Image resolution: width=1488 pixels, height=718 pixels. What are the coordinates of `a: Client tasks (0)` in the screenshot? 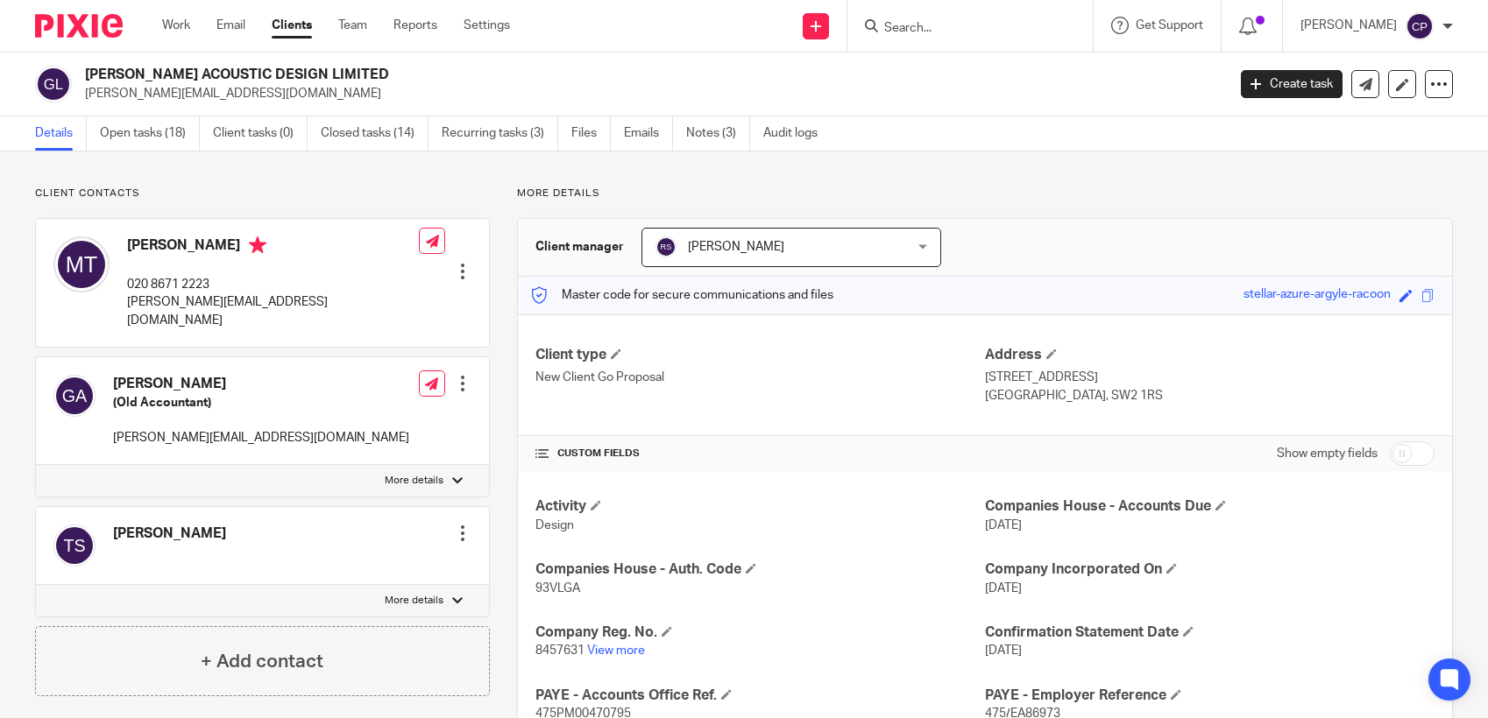 It's located at (260, 133).